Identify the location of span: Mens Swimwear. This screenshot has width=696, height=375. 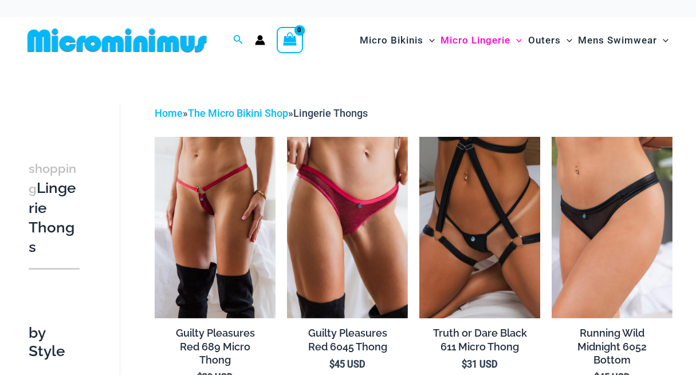
(618, 40).